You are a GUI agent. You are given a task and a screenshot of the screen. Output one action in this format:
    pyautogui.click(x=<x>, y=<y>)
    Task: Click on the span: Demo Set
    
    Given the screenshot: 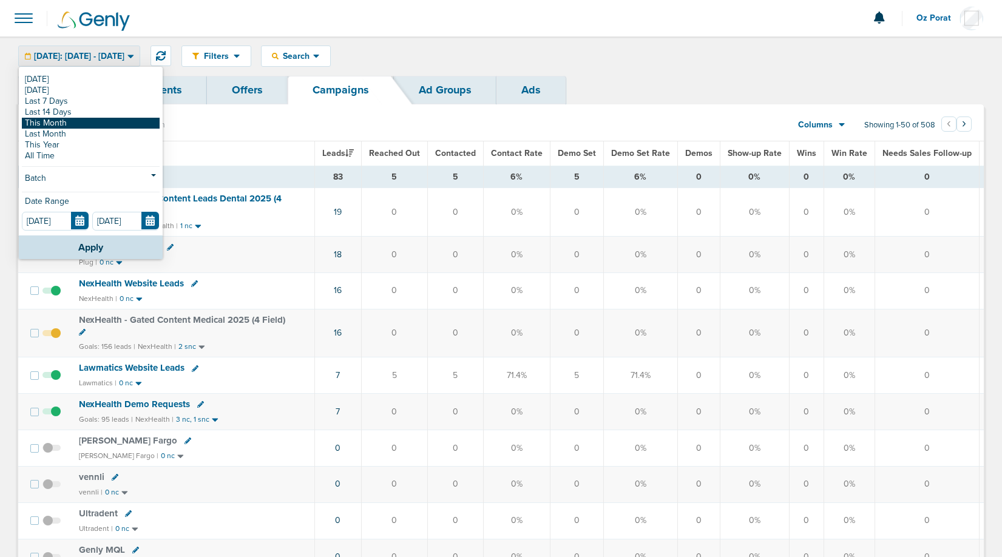 What is the action you would take?
    pyautogui.click(x=577, y=153)
    